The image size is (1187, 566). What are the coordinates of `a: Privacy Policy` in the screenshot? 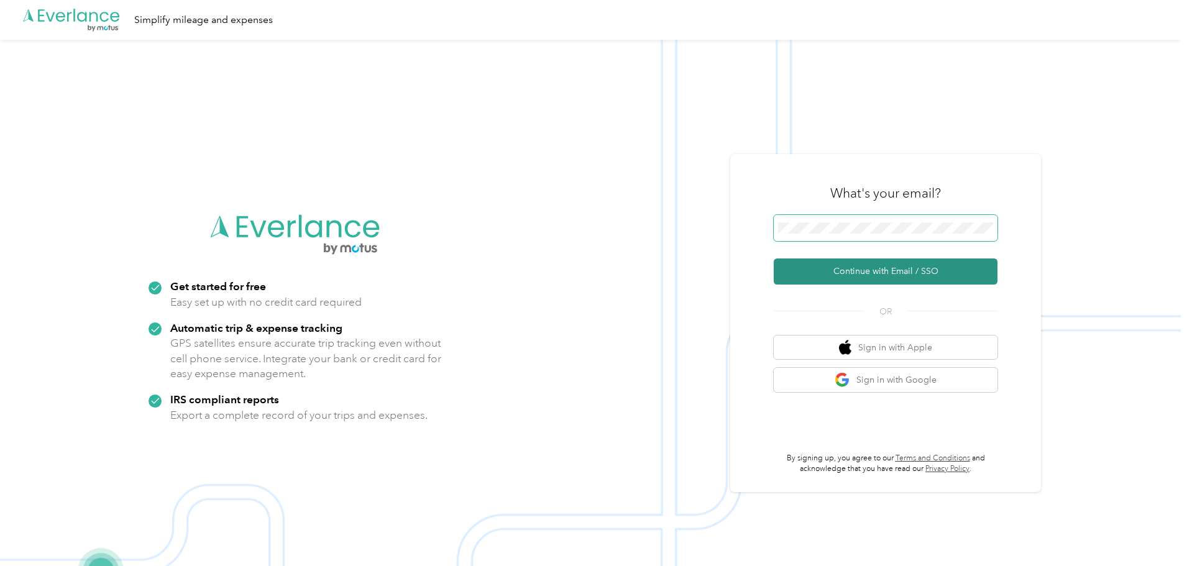 It's located at (947, 469).